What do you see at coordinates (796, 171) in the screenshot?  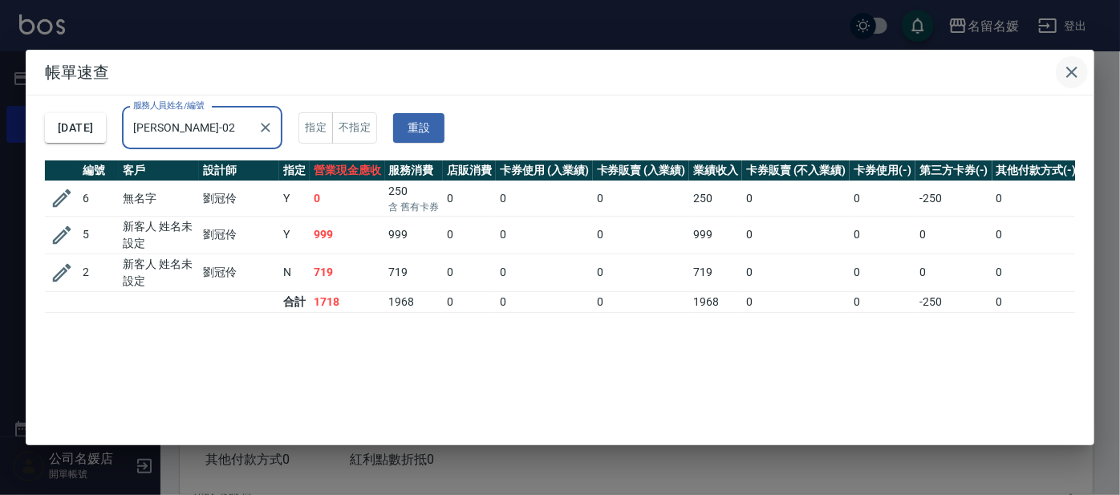 I see `th: 卡券販賣 (不入業績)` at bounding box center [796, 171].